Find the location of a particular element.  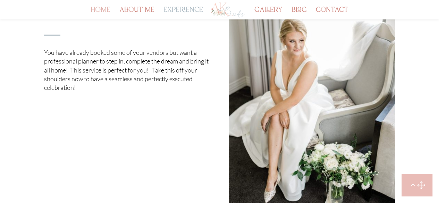

a: gallery is located at coordinates (268, 14).